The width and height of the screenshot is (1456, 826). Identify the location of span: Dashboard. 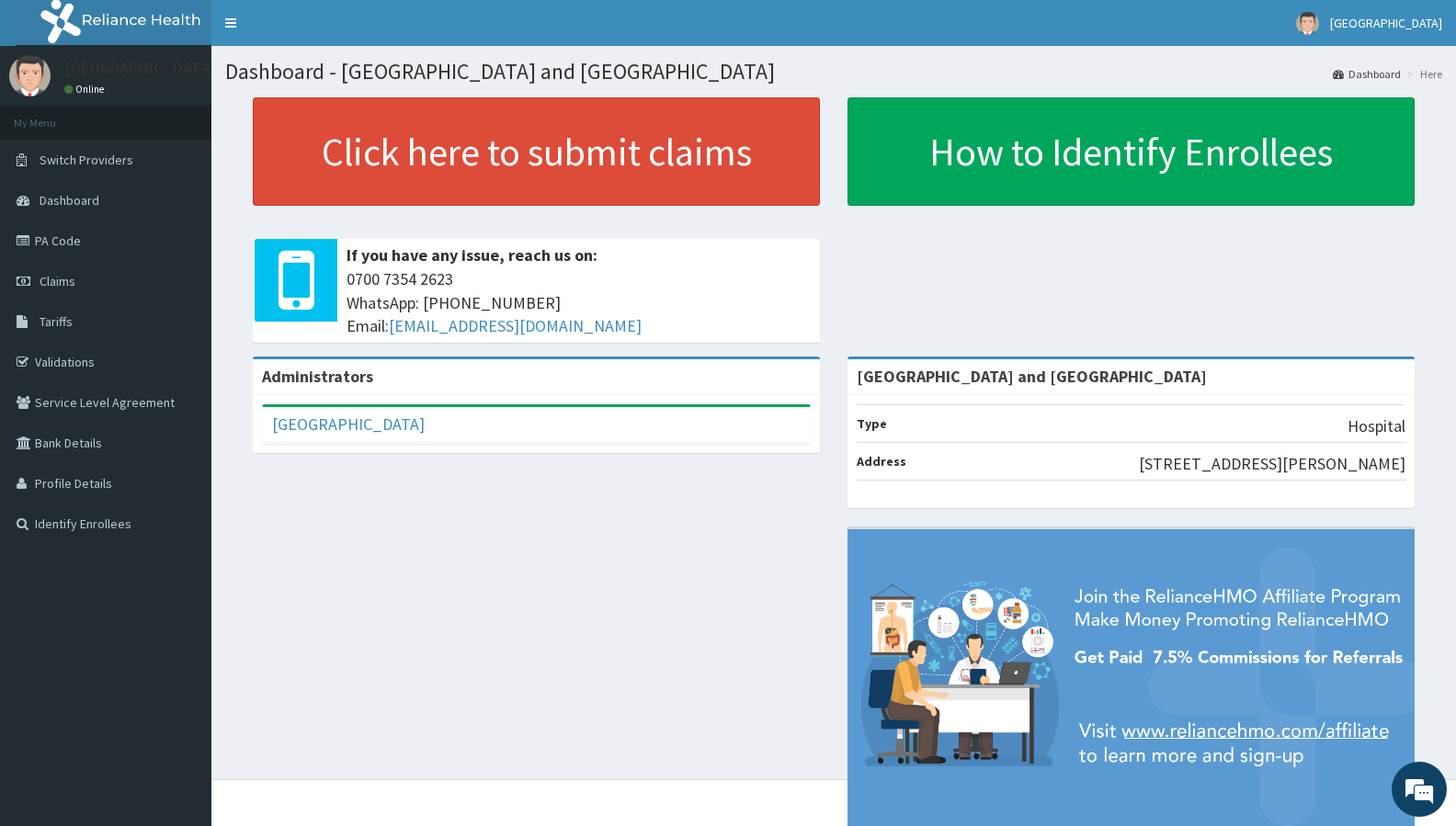
(69, 200).